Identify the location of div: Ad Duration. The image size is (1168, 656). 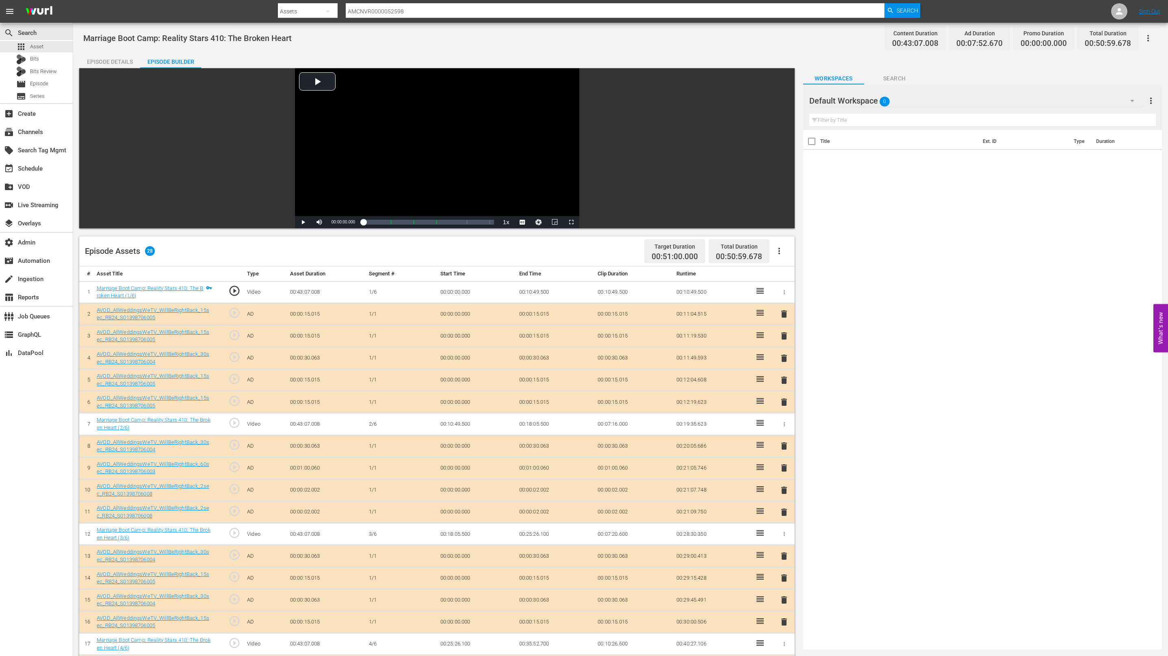
(980, 33).